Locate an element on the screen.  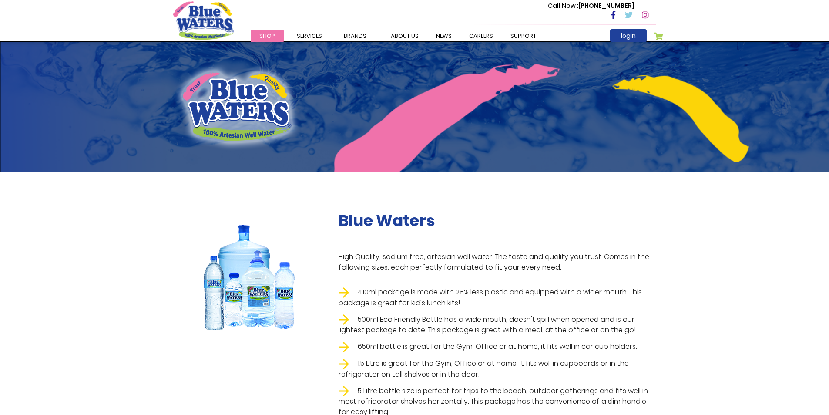
a: News is located at coordinates (444, 36).